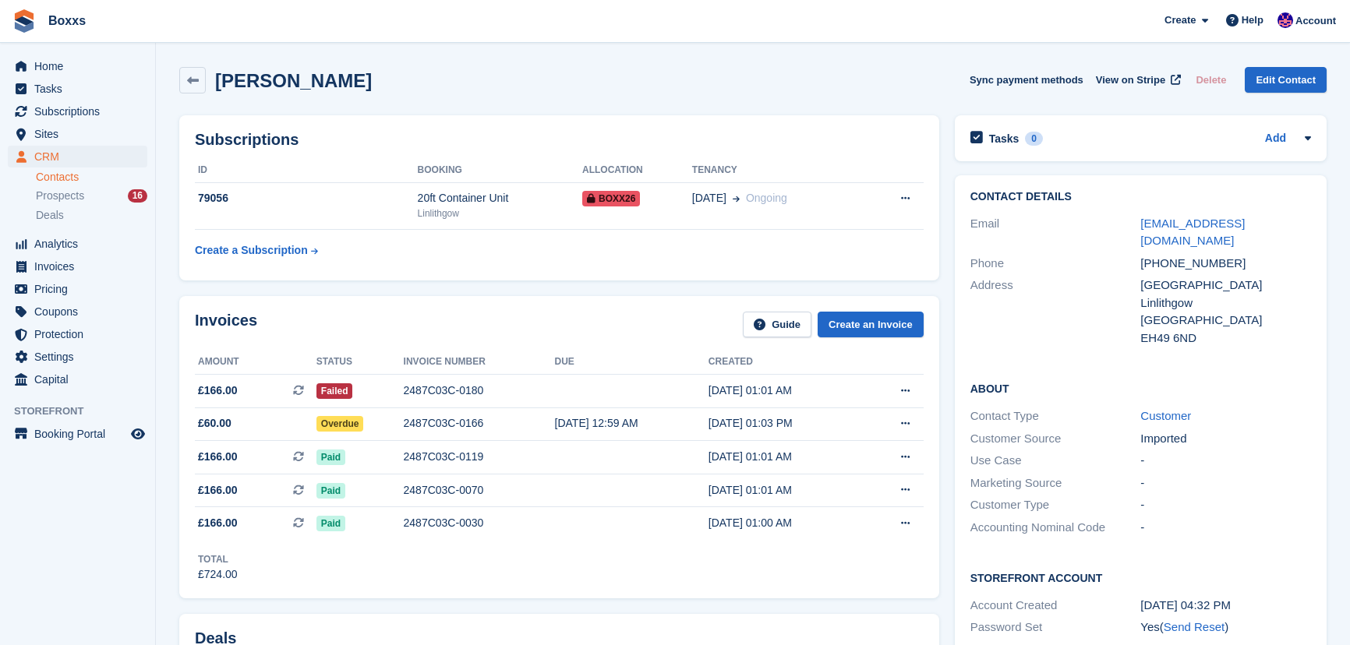 The width and height of the screenshot is (1350, 645). I want to click on span: Ongoing, so click(766, 198).